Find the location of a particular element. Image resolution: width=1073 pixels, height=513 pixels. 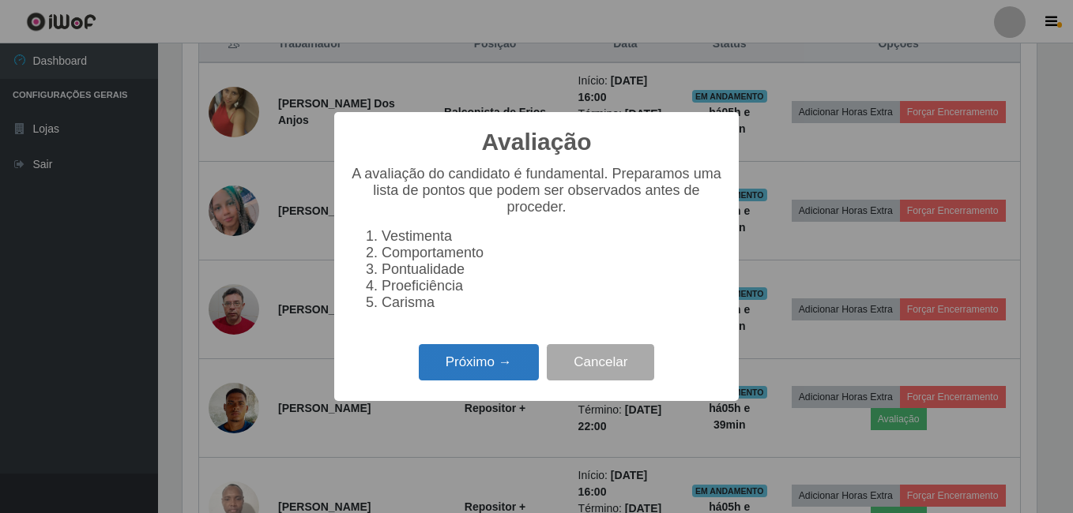

h2: Avaliação is located at coordinates (536, 142).